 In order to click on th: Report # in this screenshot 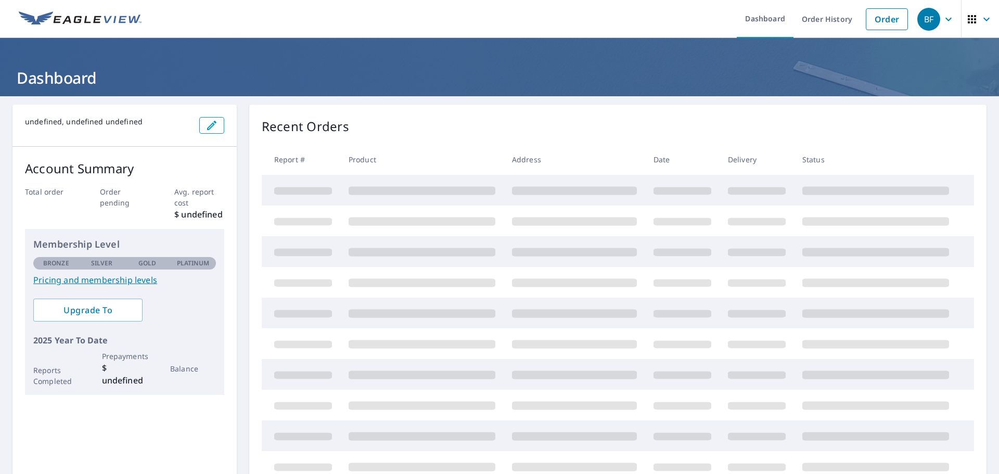, I will do `click(301, 159)`.